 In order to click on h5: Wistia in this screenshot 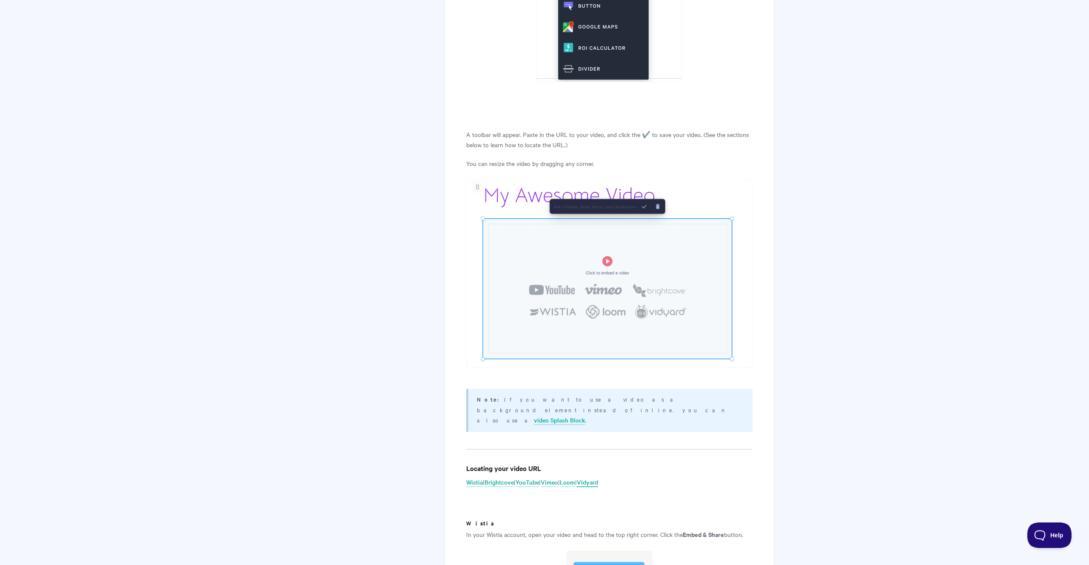, I will do `click(609, 523)`.